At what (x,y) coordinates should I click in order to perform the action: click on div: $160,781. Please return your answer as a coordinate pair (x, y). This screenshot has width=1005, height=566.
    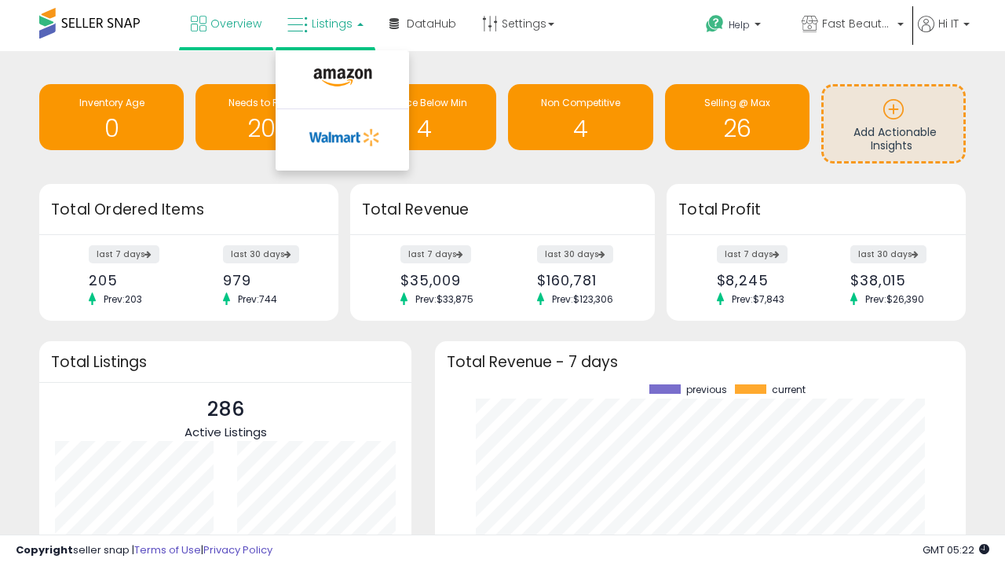
    Looking at the image, I should click on (582, 280).